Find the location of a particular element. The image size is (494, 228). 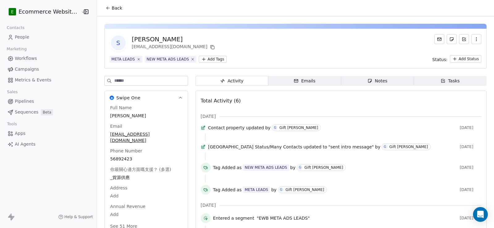

span: S is located at coordinates (118, 43).